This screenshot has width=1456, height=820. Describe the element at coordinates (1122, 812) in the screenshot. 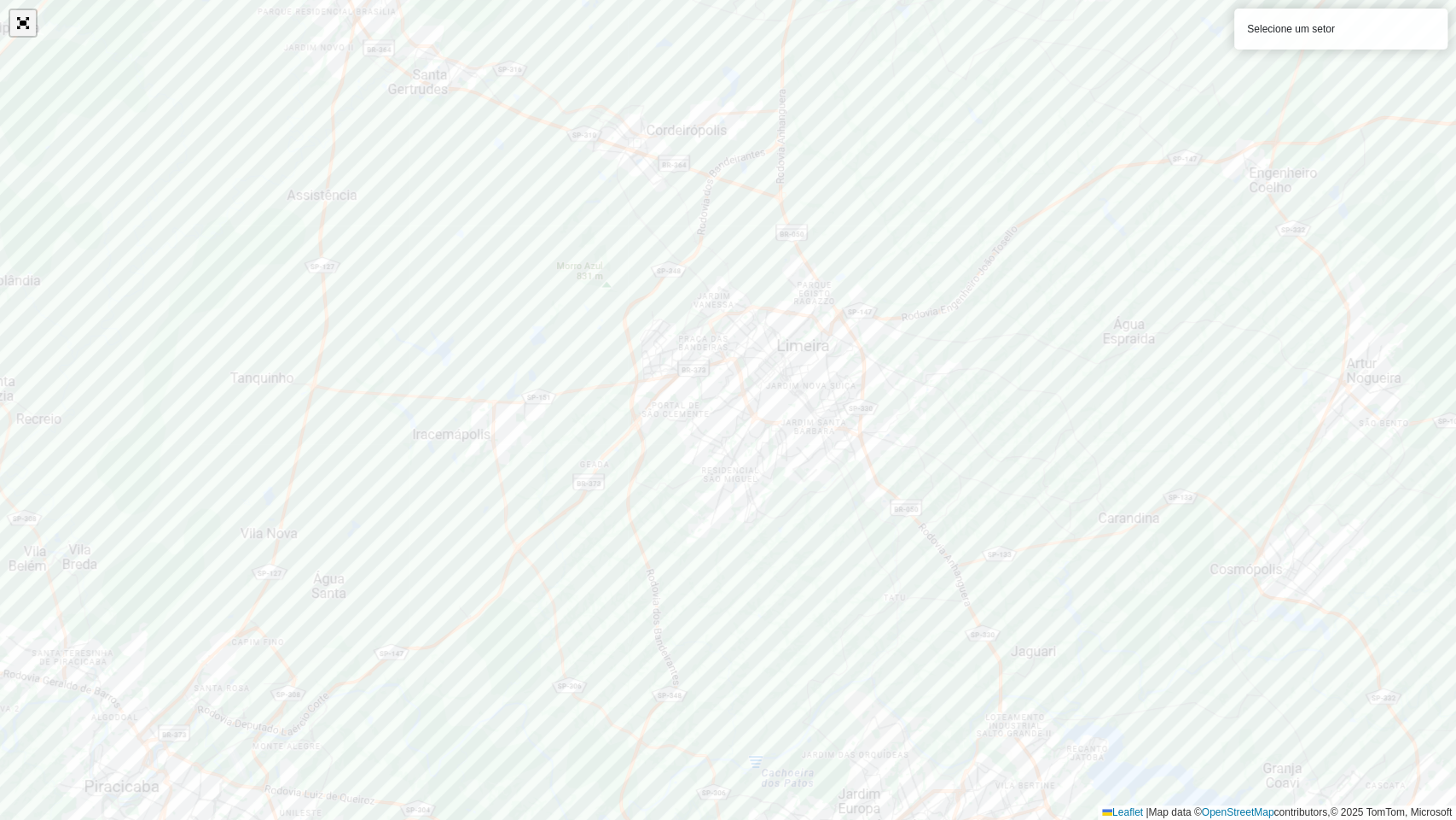

I see `a: Leaflet` at that location.